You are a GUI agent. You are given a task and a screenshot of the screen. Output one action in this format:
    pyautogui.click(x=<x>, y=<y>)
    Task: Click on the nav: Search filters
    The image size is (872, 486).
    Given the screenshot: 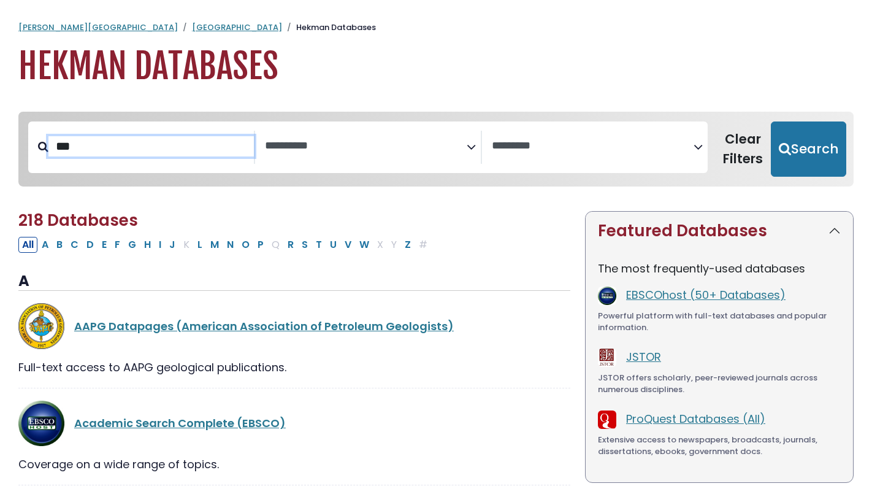 What is the action you would take?
    pyautogui.click(x=436, y=149)
    